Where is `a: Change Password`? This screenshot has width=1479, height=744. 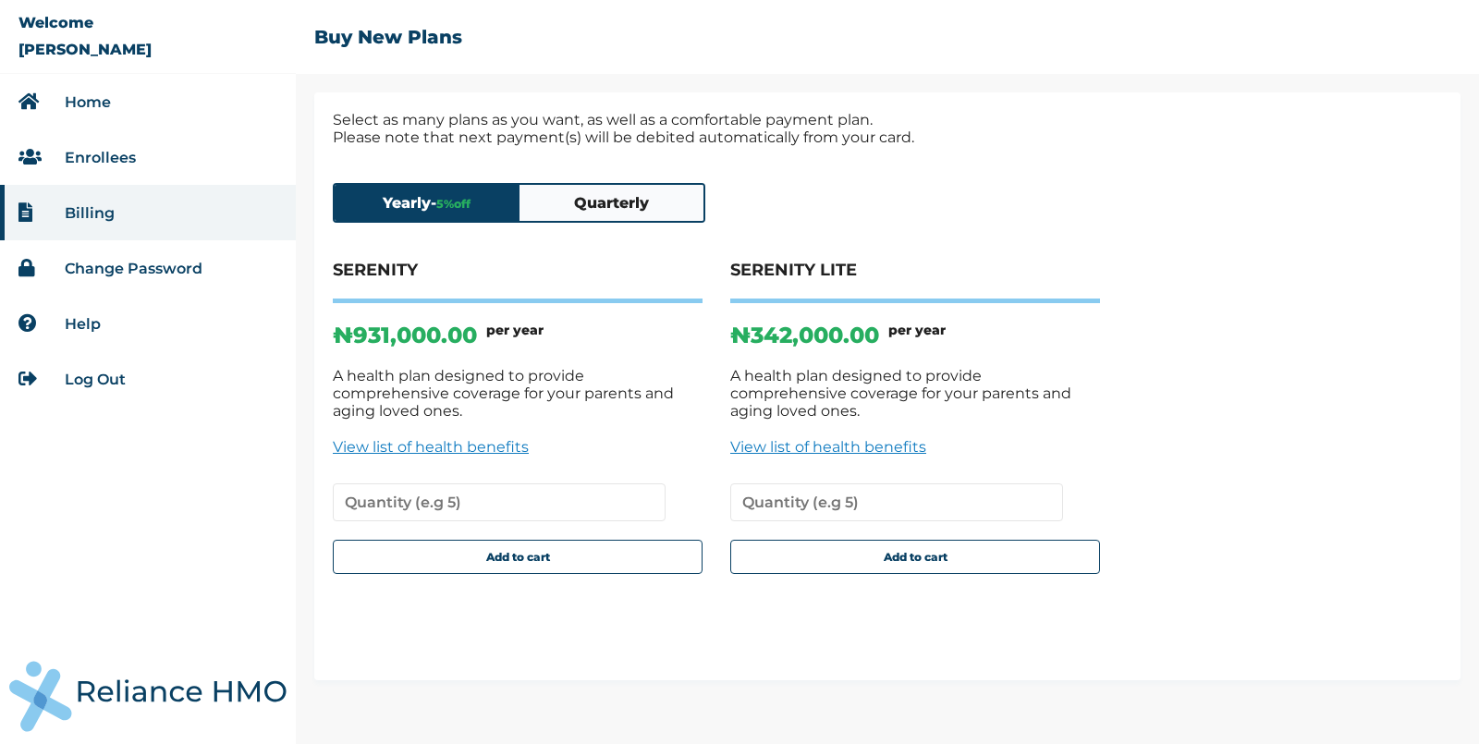
a: Change Password is located at coordinates (133, 268).